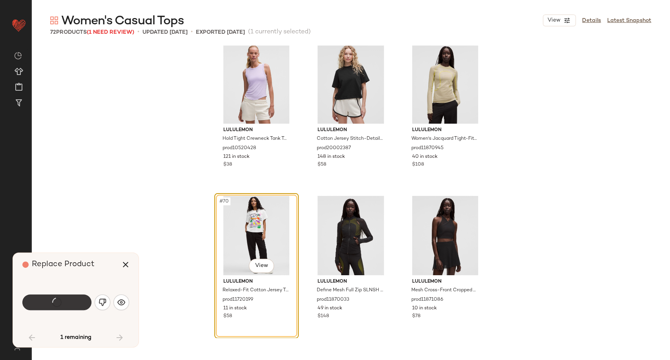 The image size is (670, 360). What do you see at coordinates (425, 157) in the screenshot?
I see `span: 40 in stock` at bounding box center [425, 157].